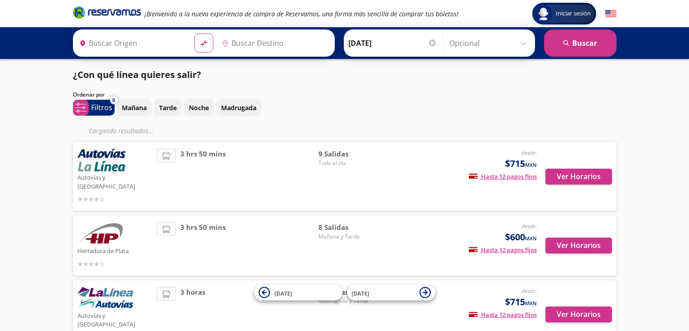  I want to click on p: Ordenar por, so click(89, 95).